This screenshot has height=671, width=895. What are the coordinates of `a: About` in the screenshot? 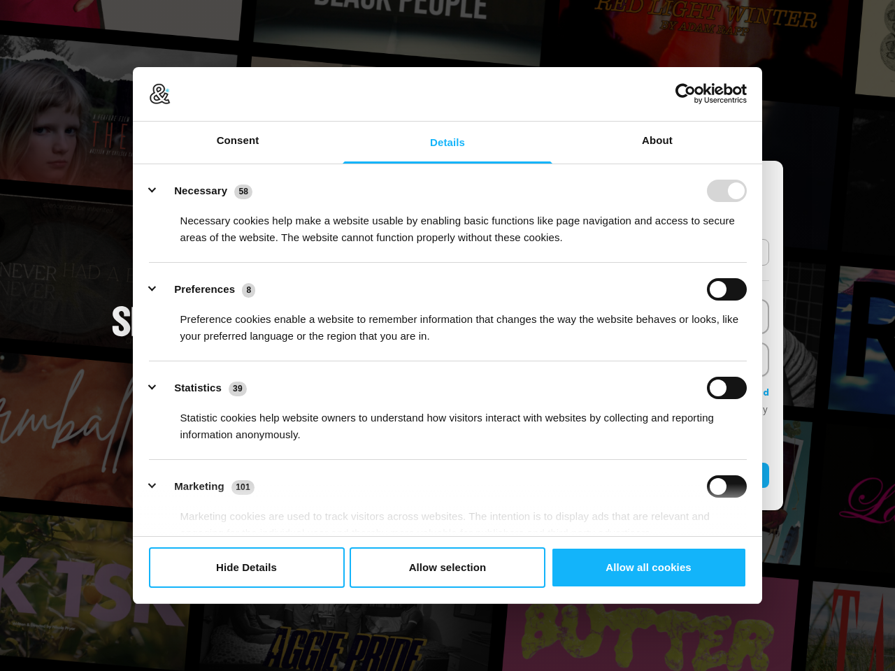 It's located at (657, 143).